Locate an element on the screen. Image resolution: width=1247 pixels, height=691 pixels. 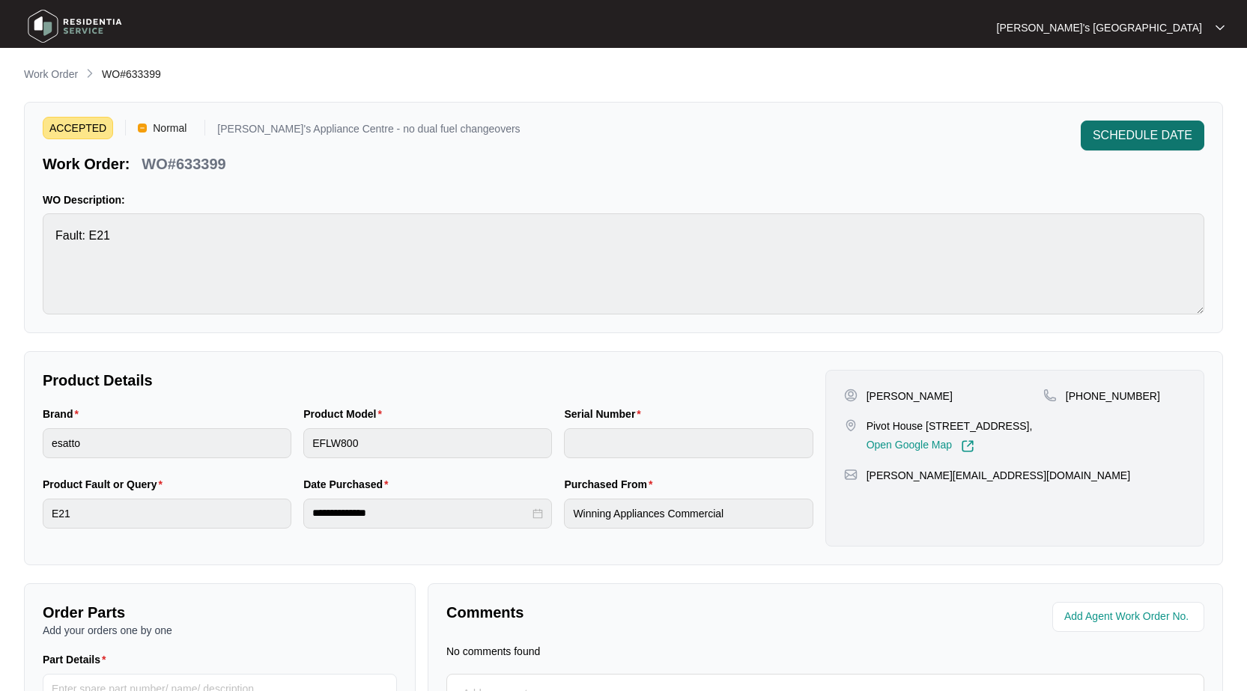
input: Brand is located at coordinates (167, 443).